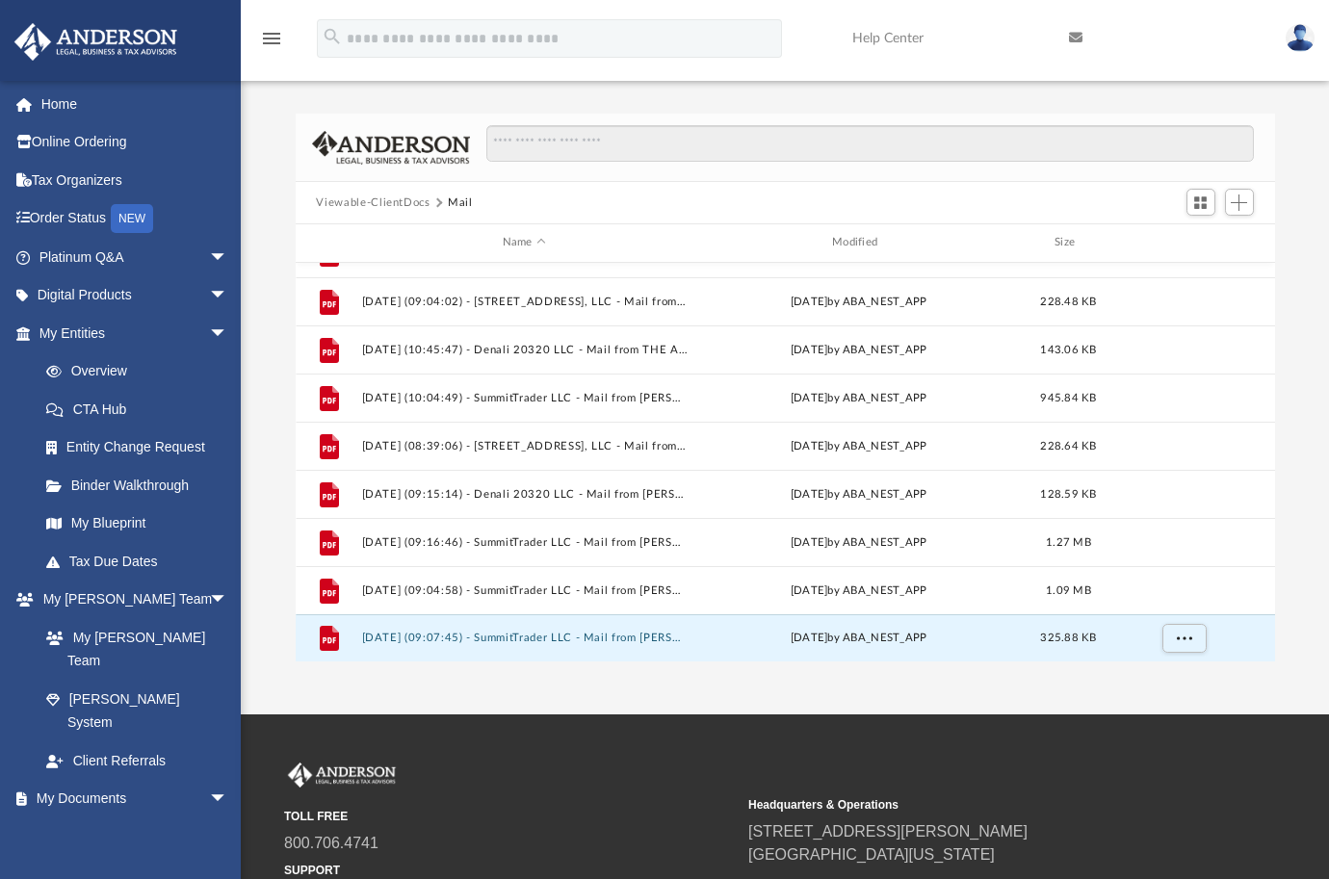 This screenshot has height=879, width=1329. Describe the element at coordinates (332, 37) in the screenshot. I see `i: search` at that location.